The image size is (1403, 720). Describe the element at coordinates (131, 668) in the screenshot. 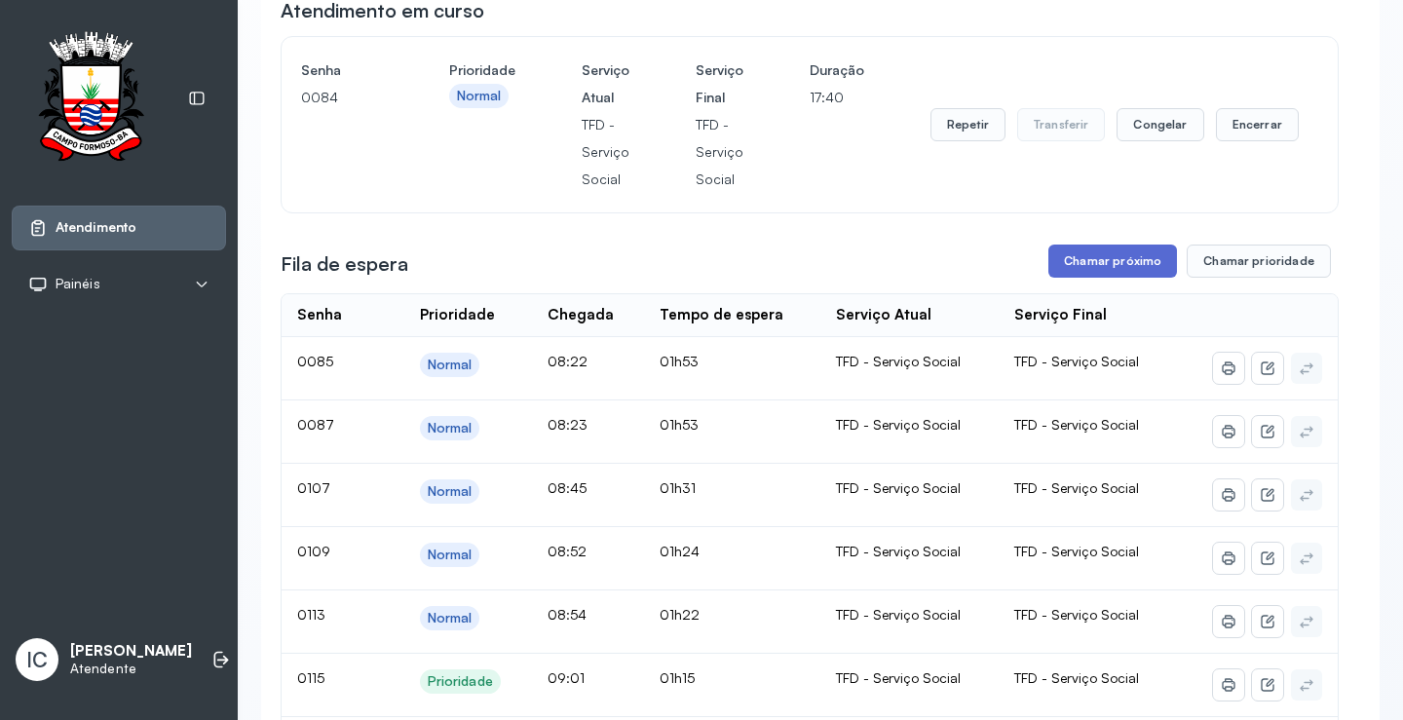

I see `p: Atendente` at that location.